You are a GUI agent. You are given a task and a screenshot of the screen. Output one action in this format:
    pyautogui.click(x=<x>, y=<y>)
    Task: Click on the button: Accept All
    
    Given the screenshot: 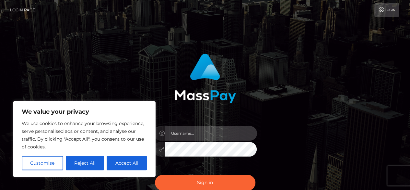 What is the action you would take?
    pyautogui.click(x=127, y=163)
    